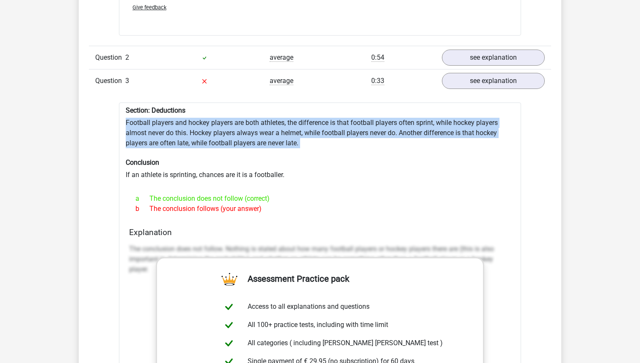 The height and width of the screenshot is (363, 640). Describe the element at coordinates (142, 209) in the screenshot. I see `span: b` at that location.